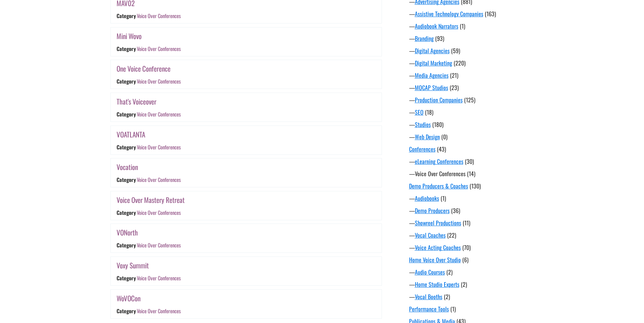  What do you see at coordinates (429, 297) in the screenshot?
I see `a: Vocal Booths` at bounding box center [429, 297].